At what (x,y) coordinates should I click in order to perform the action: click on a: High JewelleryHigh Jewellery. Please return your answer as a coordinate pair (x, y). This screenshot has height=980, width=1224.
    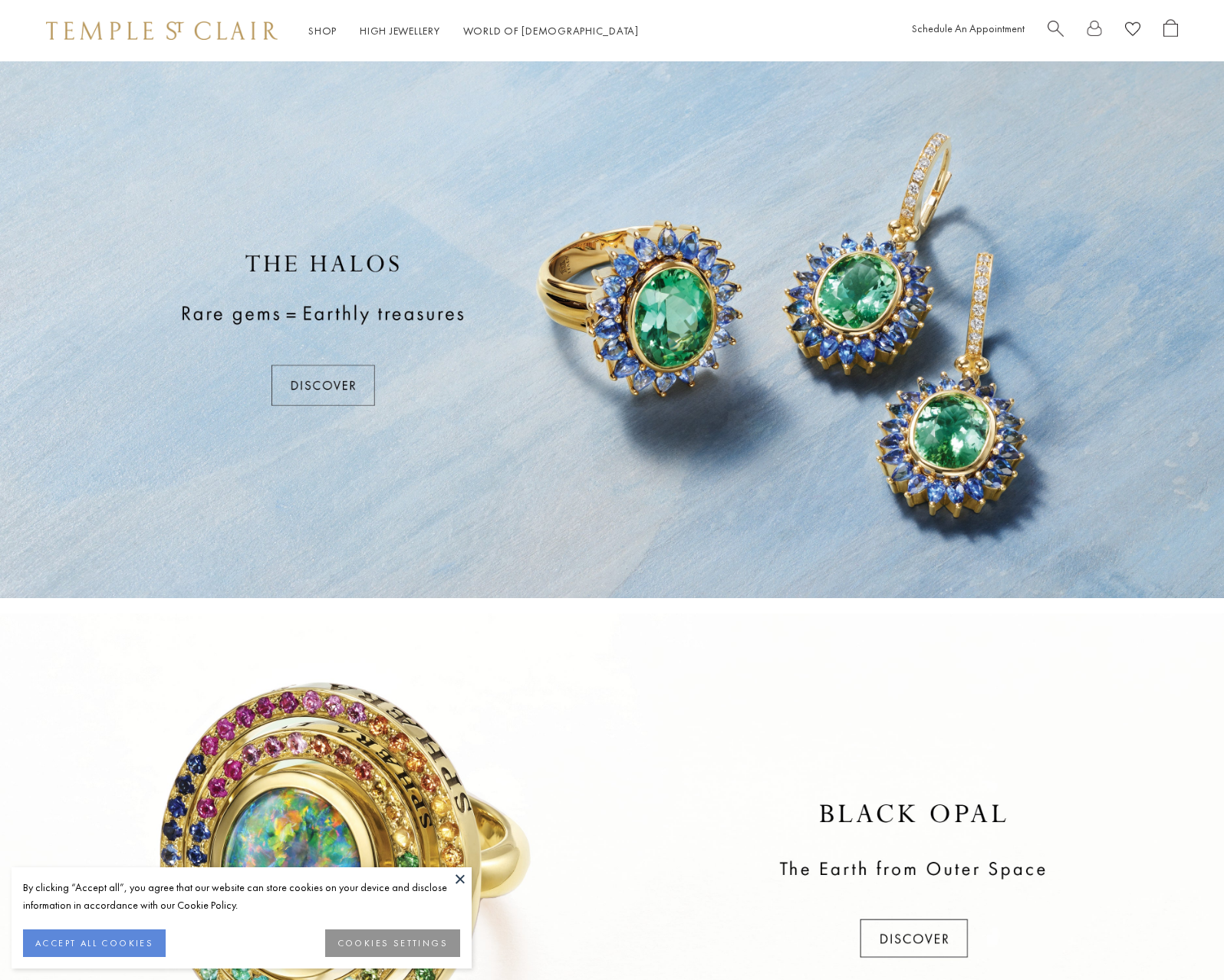
    Looking at the image, I should click on (400, 31).